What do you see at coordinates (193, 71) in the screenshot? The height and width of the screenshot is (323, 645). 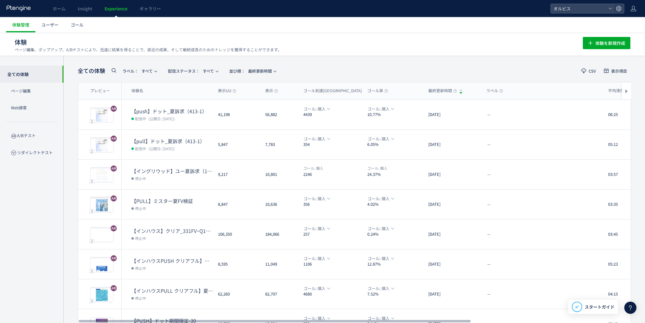 I see `button: 配信ステータス​：すべて` at bounding box center [193, 71].